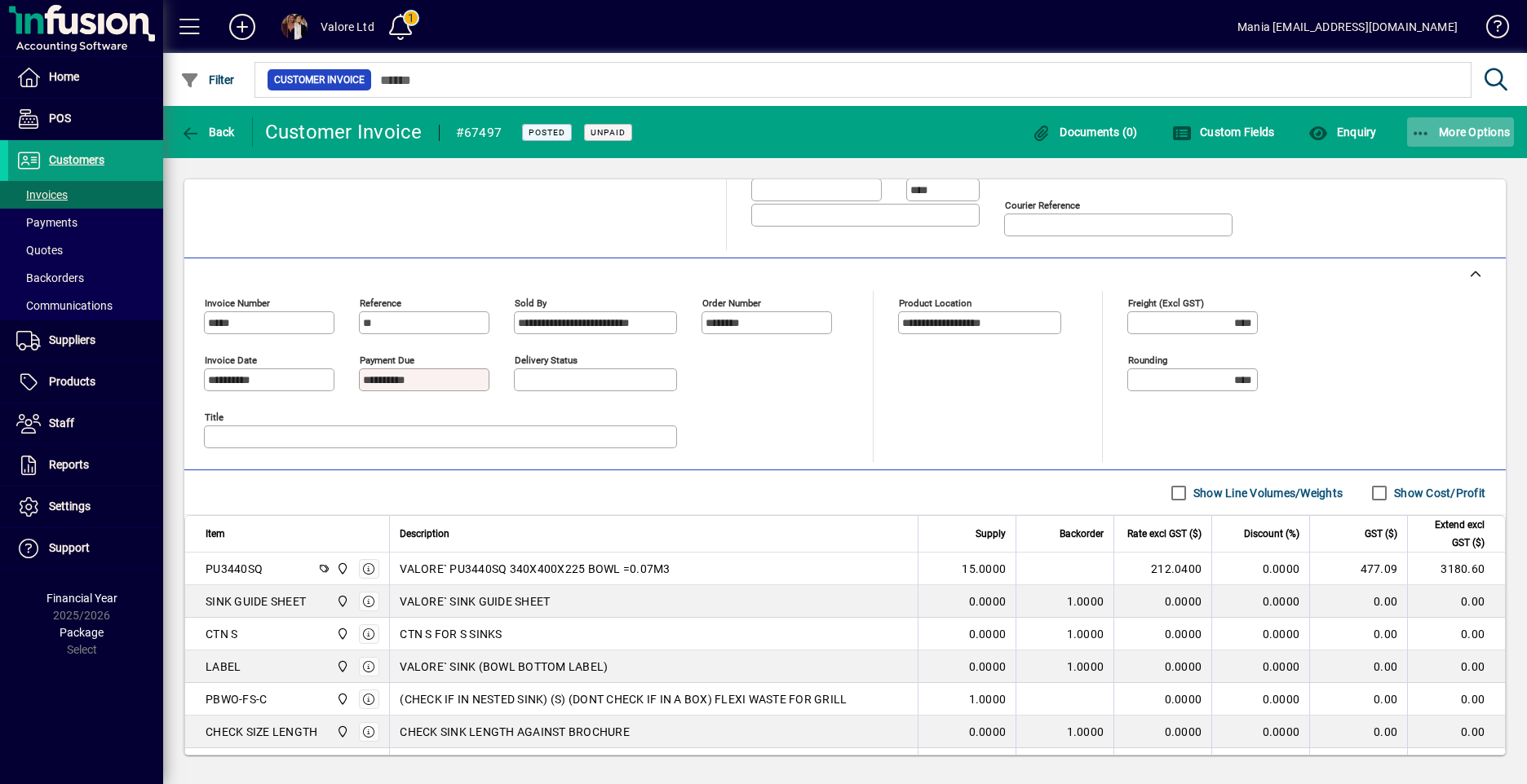 The image size is (1527, 784). What do you see at coordinates (231, 360) in the screenshot?
I see `mat-label: Invoice date` at bounding box center [231, 360].